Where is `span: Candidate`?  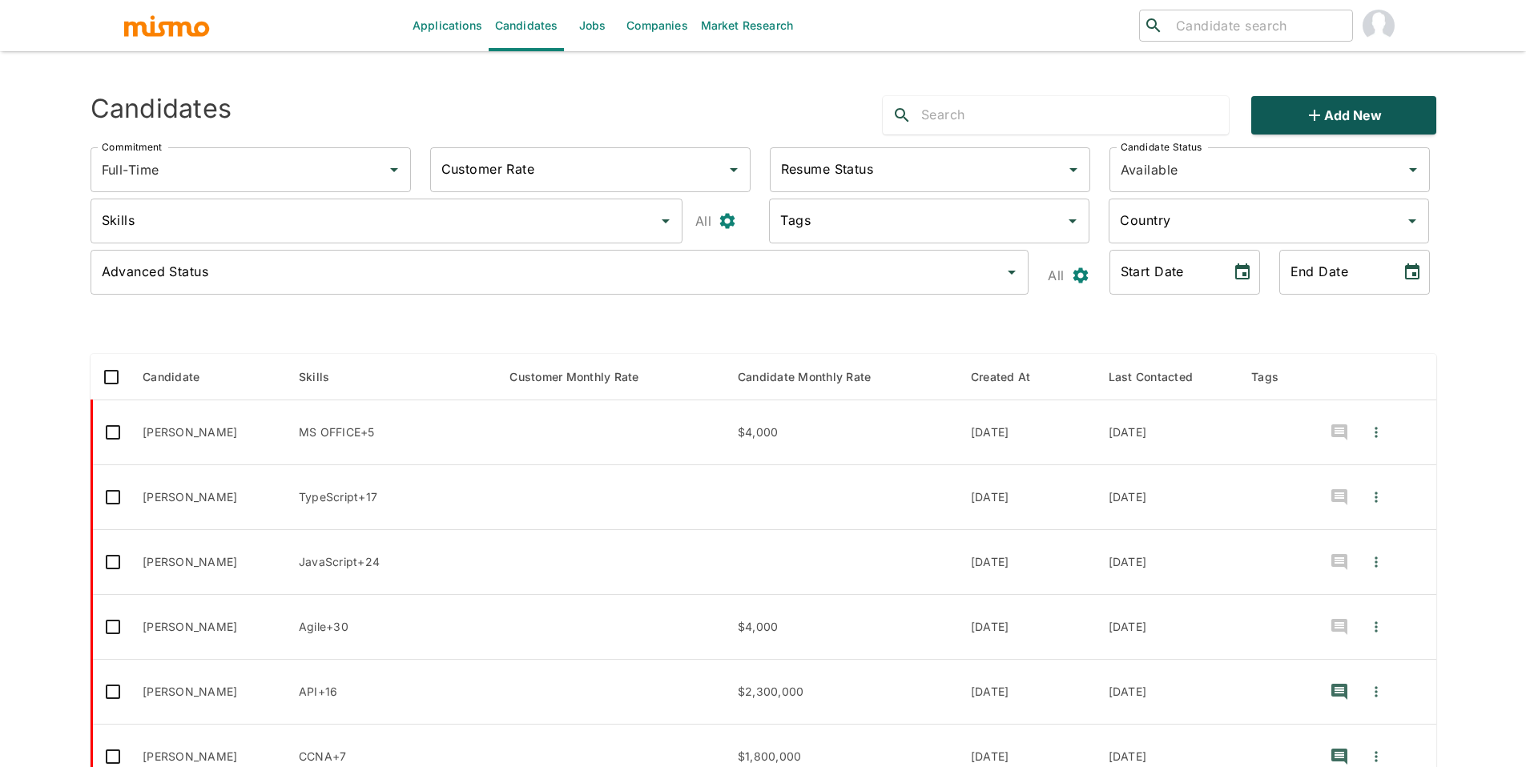 span: Candidate is located at coordinates (181, 377).